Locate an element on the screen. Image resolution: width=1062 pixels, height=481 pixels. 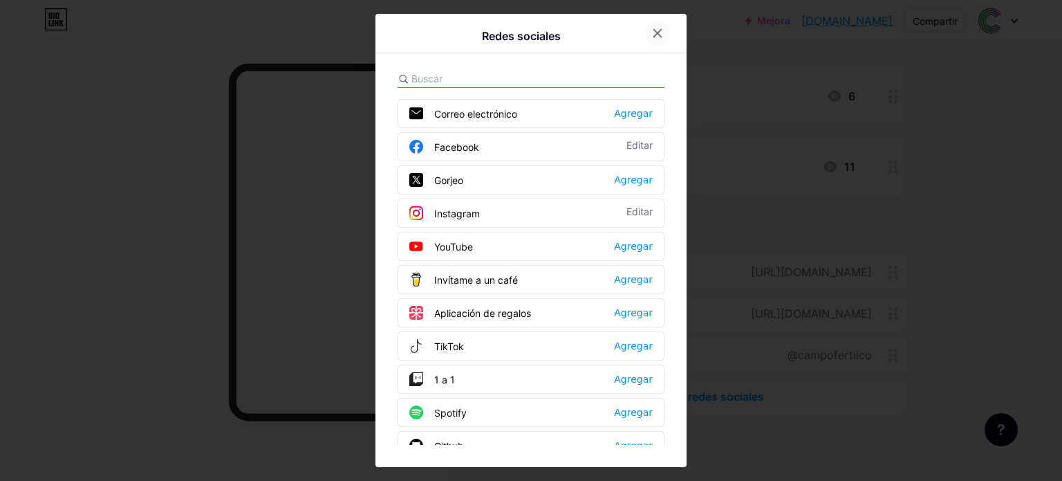
font: TikTok is located at coordinates (449, 346).